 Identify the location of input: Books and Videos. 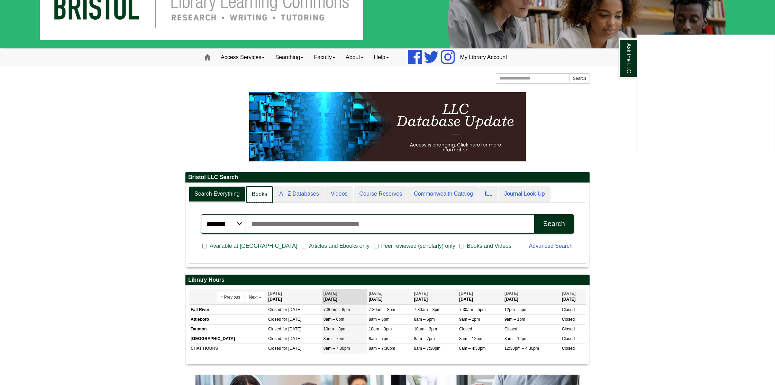
(461, 246).